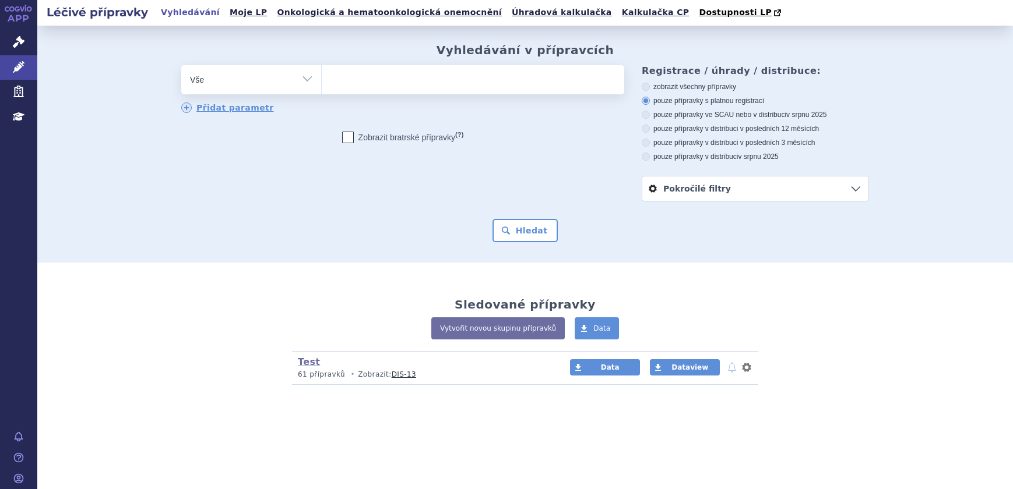 This screenshot has width=1013, height=489. Describe the element at coordinates (498, 329) in the screenshot. I see `a: Vytvořit novou skupinu přípravků` at that location.